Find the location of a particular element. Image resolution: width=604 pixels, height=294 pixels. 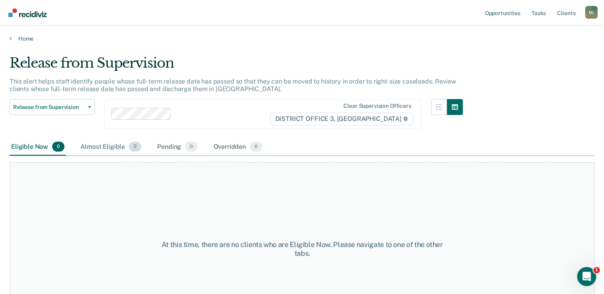

div: Pending0 is located at coordinates (177, 147).